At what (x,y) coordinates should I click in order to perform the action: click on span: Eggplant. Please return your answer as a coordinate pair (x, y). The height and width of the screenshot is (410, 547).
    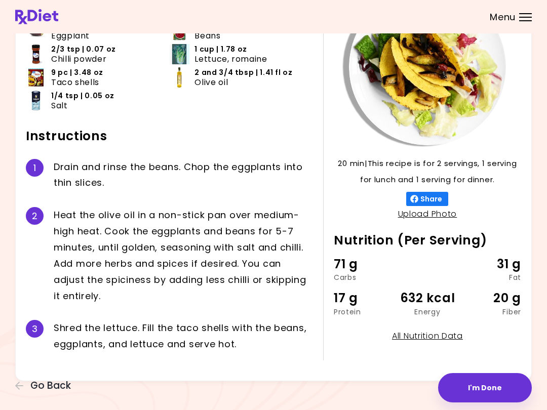
    Looking at the image, I should click on (70, 35).